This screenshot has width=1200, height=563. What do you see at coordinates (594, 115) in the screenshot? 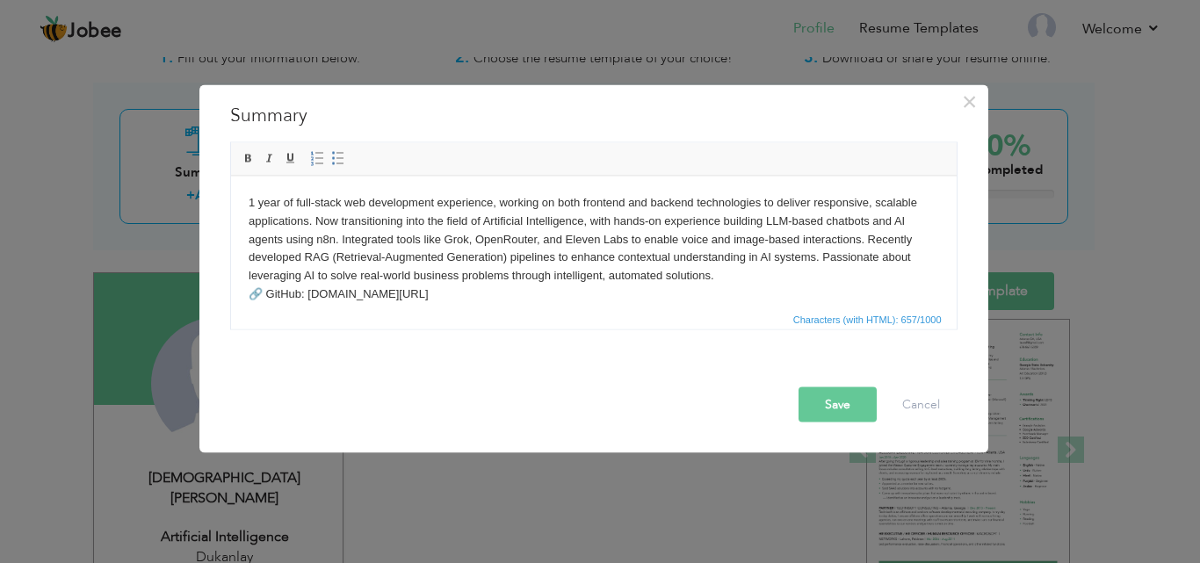
I see `h3: Summary` at bounding box center [594, 115].